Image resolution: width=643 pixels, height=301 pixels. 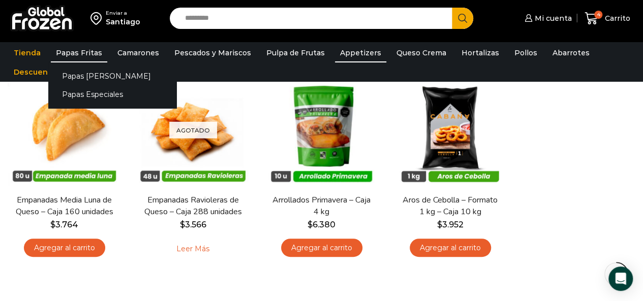 I want to click on bdi: 3.566, so click(x=193, y=225).